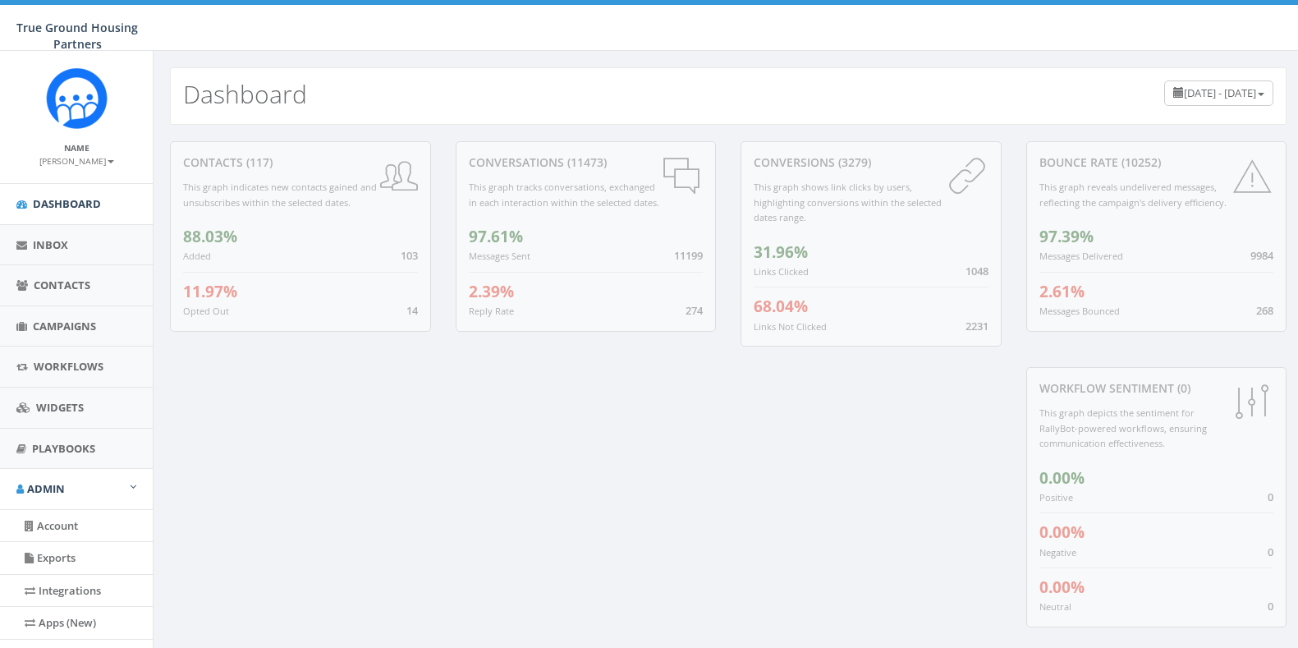 The image size is (1298, 648). I want to click on span: 2.61%, so click(1062, 291).